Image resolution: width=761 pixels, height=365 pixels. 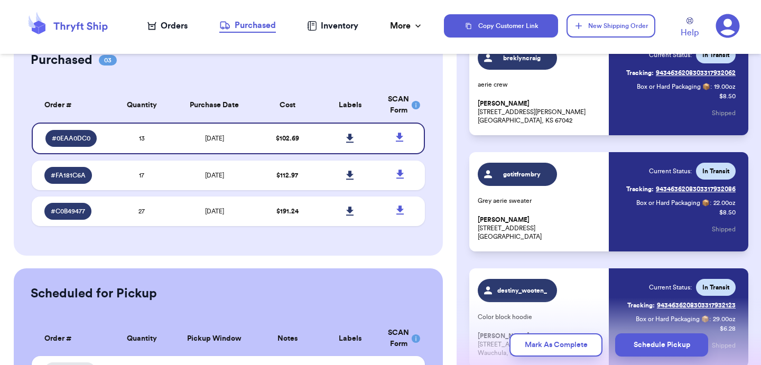 What do you see at coordinates (287, 105) in the screenshot?
I see `th: Cost` at bounding box center [287, 105].